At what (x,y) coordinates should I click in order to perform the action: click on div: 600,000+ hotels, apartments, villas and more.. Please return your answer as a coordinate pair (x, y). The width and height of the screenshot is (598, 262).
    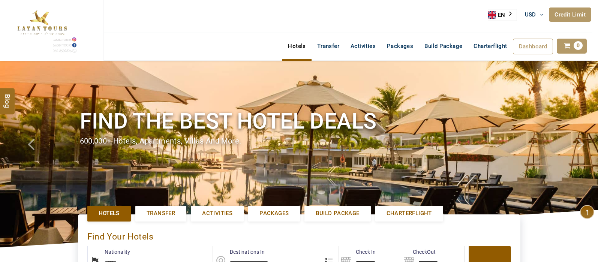
    Looking at the image, I should click on (299, 141).